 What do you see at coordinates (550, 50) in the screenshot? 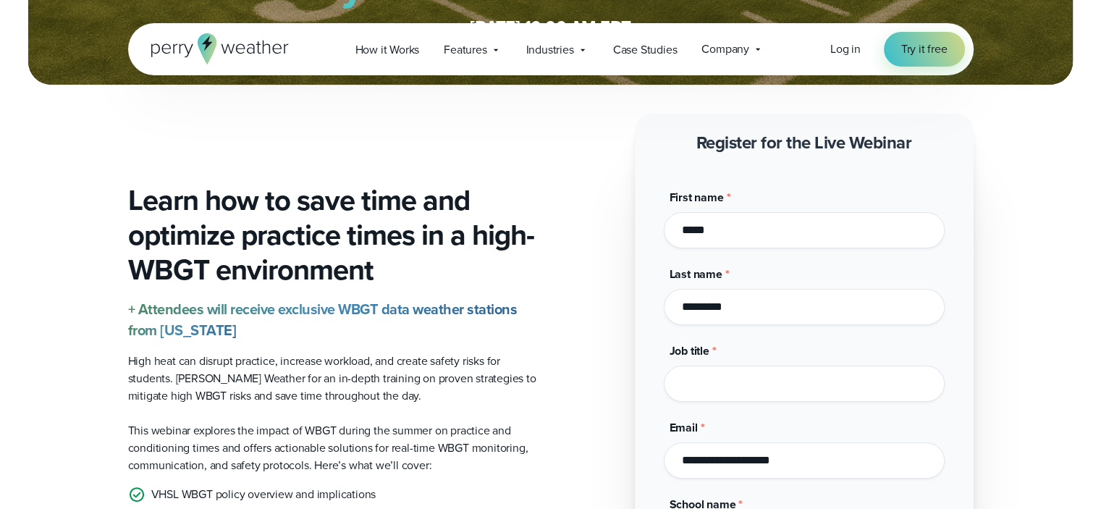
I see `span: Industries` at bounding box center [550, 50].